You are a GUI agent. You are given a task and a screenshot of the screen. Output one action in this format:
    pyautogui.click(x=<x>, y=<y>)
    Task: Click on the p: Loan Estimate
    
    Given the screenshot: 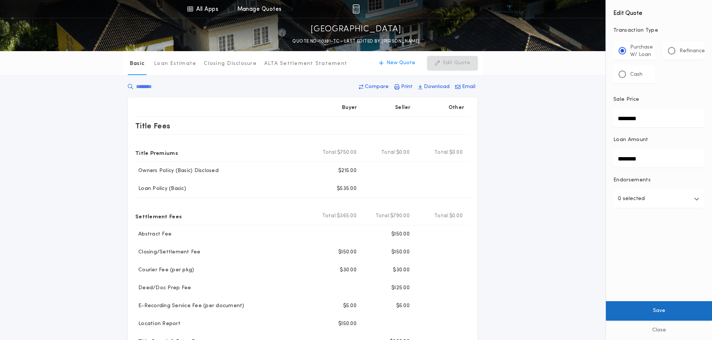 What is the action you would take?
    pyautogui.click(x=175, y=64)
    